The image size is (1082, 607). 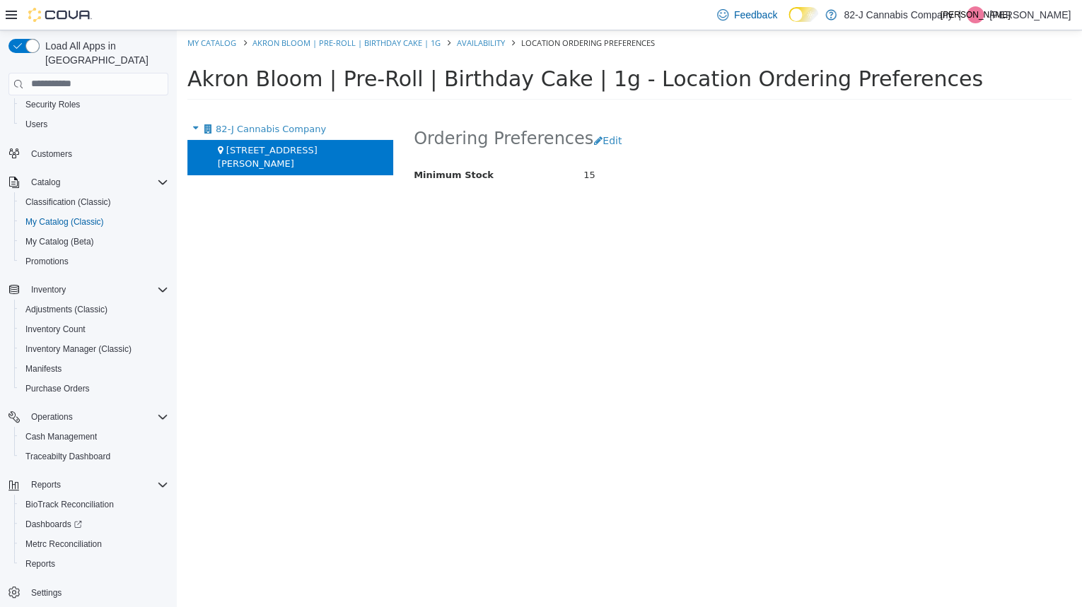 I want to click on a: BioTrack Reconciliation, so click(x=69, y=505).